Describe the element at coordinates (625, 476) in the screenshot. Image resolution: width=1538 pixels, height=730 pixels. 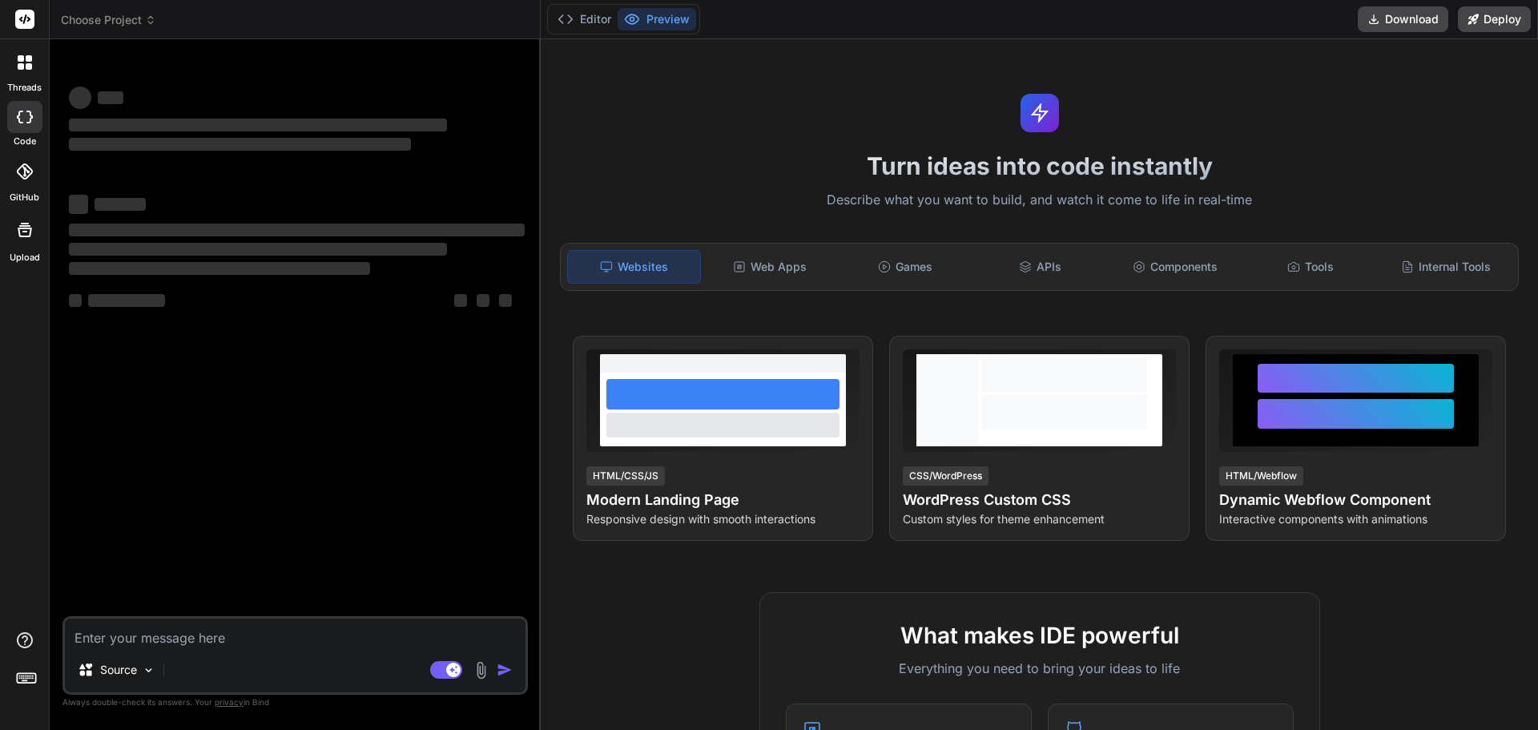
I see `div: HTML/CSS/JS` at that location.